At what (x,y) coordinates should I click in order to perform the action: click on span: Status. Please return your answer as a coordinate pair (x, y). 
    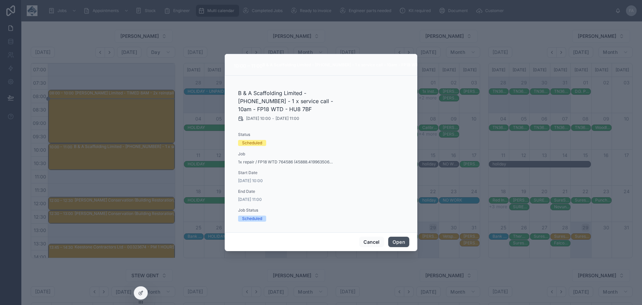
    Looking at the image, I should click on (286, 134).